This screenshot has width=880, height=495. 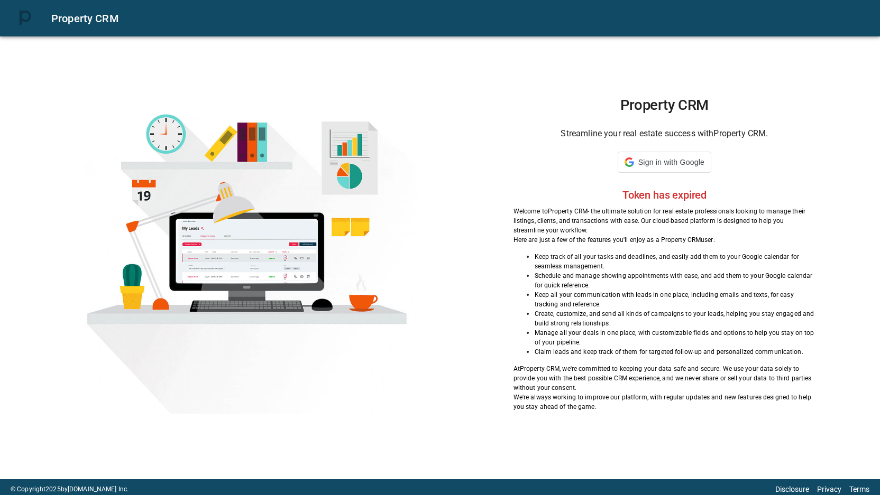 I want to click on p: Manage all your deals in one place, with customizable fields and options to help you stay on top ..., so click(x=675, y=338).